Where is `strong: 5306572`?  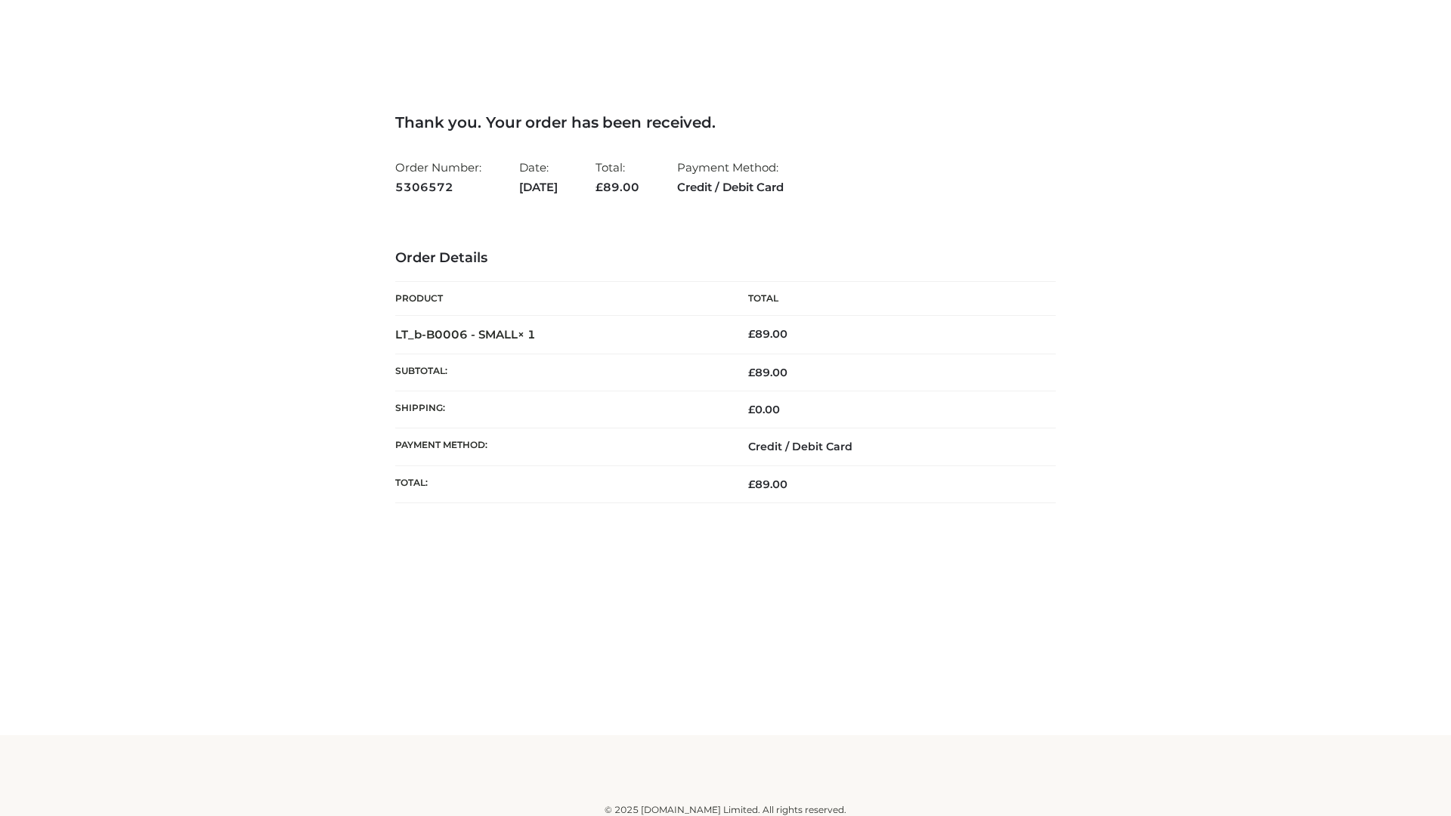 strong: 5306572 is located at coordinates (438, 187).